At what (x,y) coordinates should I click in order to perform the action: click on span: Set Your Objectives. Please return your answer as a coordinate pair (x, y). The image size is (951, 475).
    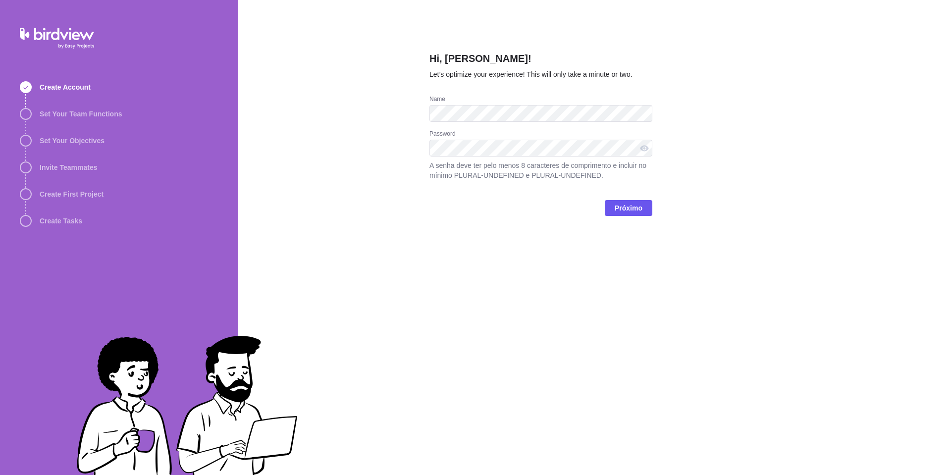
    Looking at the image, I should click on (72, 141).